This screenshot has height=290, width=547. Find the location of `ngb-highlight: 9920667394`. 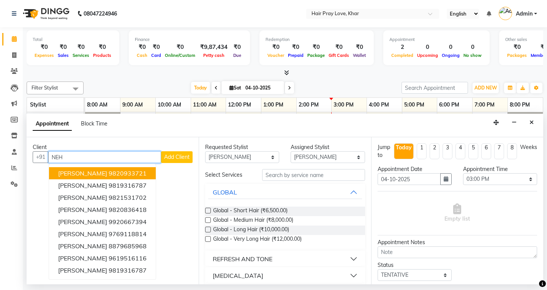

ngb-highlight: 9920667394 is located at coordinates (128, 222).